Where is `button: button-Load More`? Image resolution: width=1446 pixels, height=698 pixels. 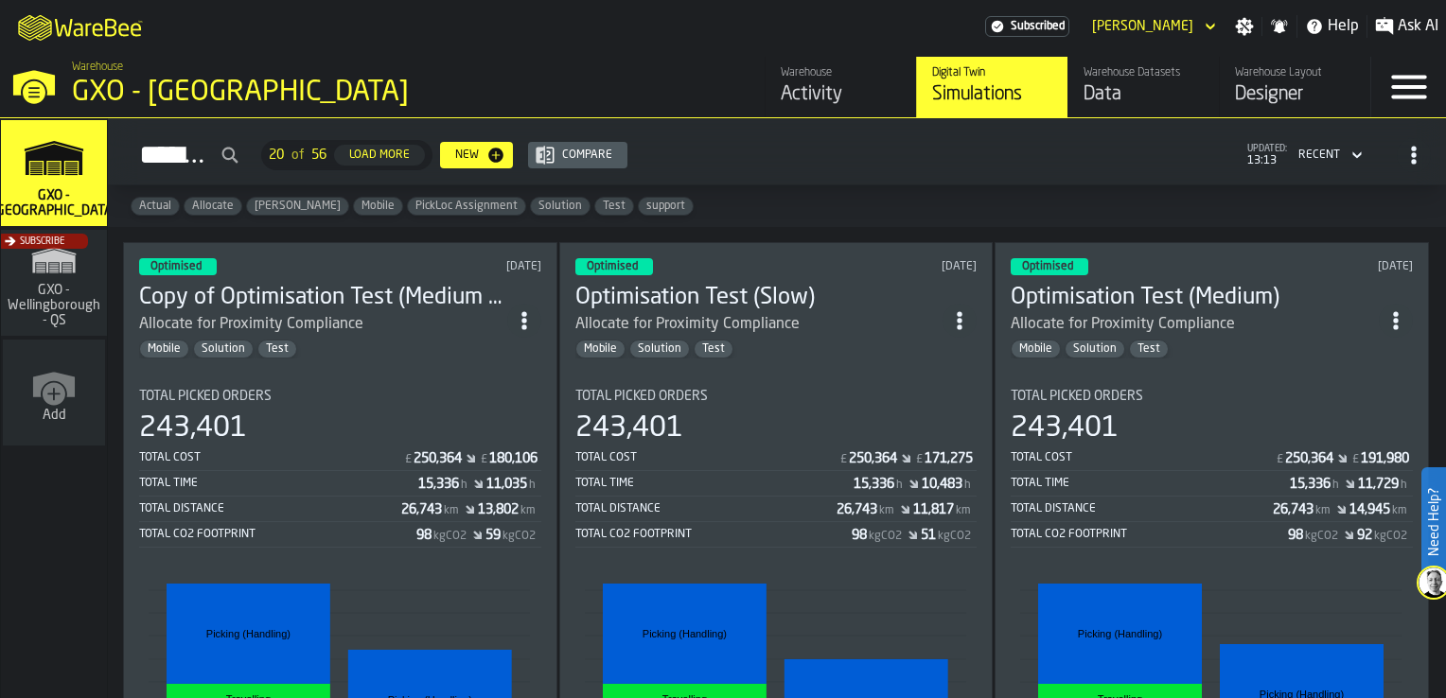 button: button-Load More is located at coordinates (380, 155).